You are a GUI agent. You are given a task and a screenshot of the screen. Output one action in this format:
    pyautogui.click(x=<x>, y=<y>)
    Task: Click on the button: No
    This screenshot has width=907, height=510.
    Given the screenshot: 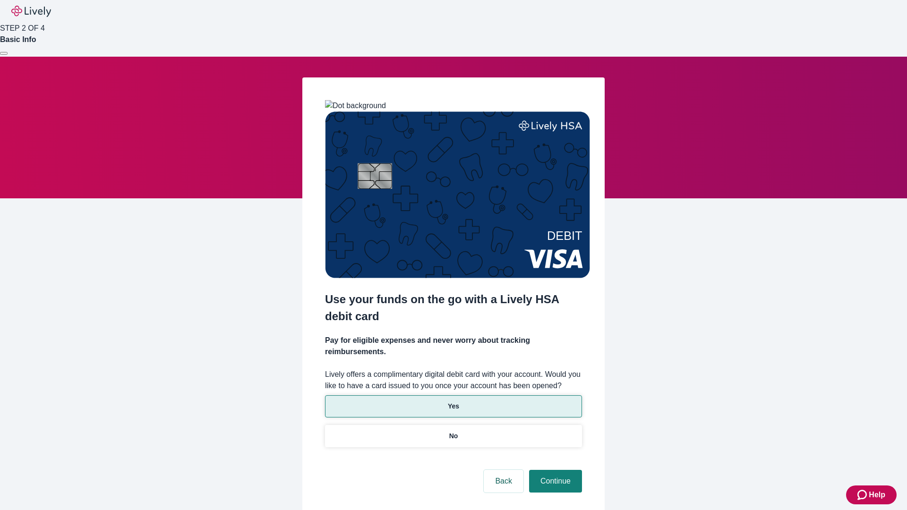 What is the action you would take?
    pyautogui.click(x=454, y=436)
    